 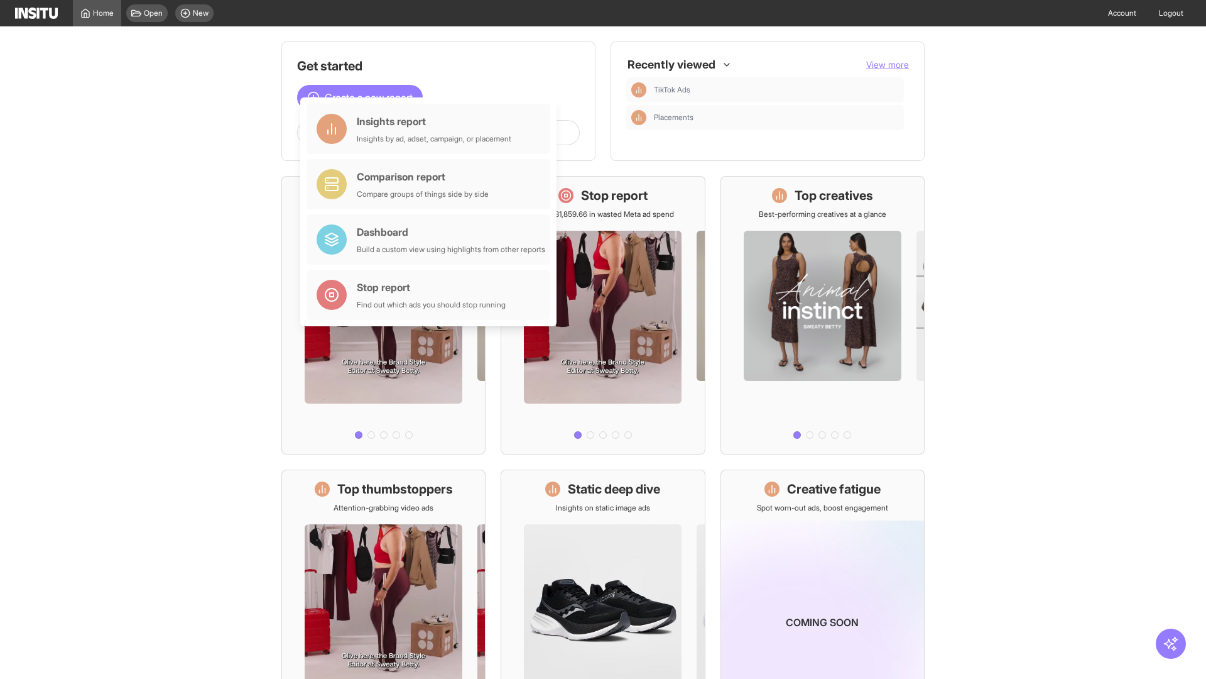 I want to click on p: Save £31,859.66 in wasted Meta ad spend, so click(x=603, y=214).